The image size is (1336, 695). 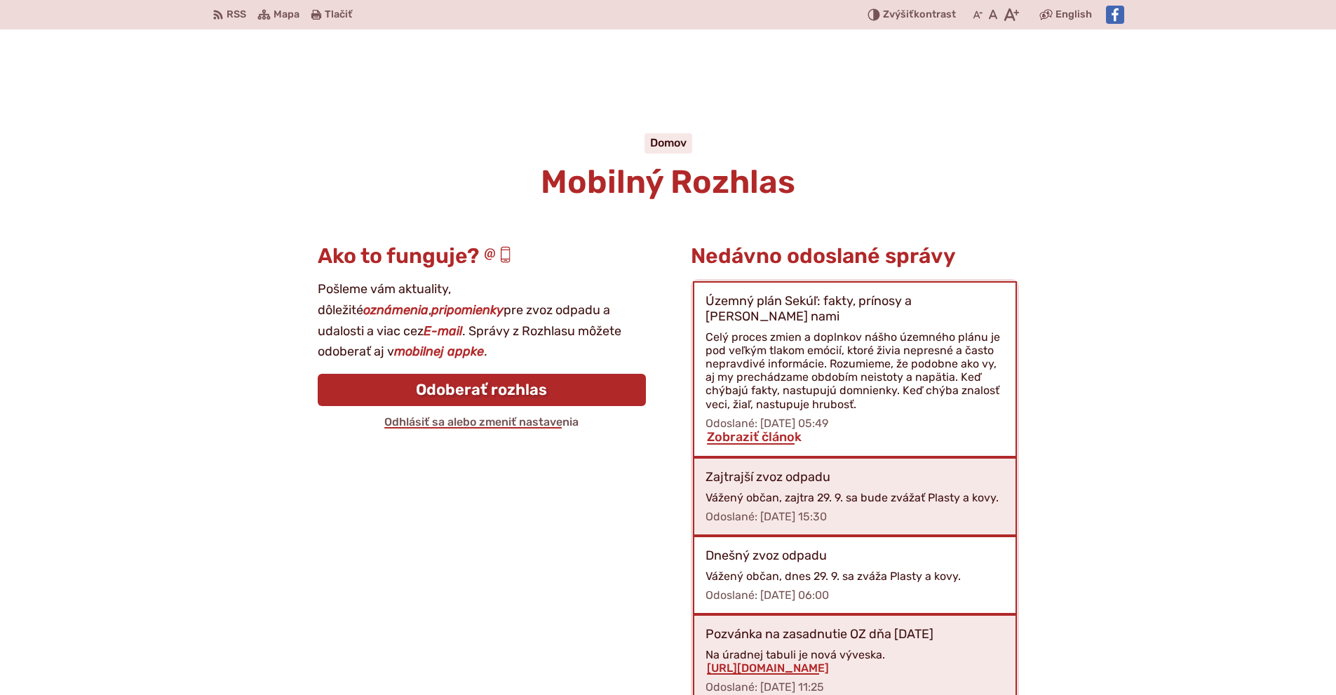 What do you see at coordinates (899, 14) in the screenshot?
I see `span: Zvýšiť` at bounding box center [899, 14].